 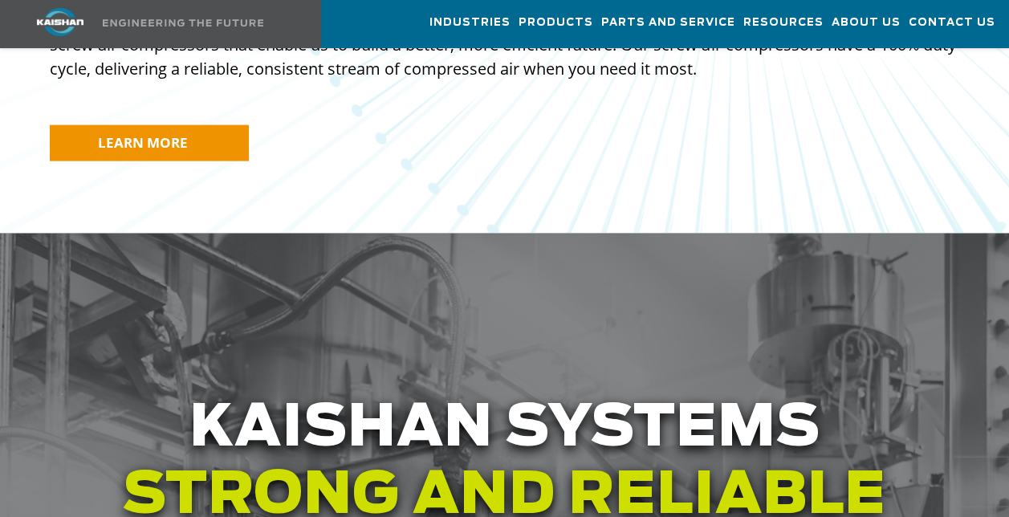 I want to click on img: Engineering the future, so click(x=183, y=22).